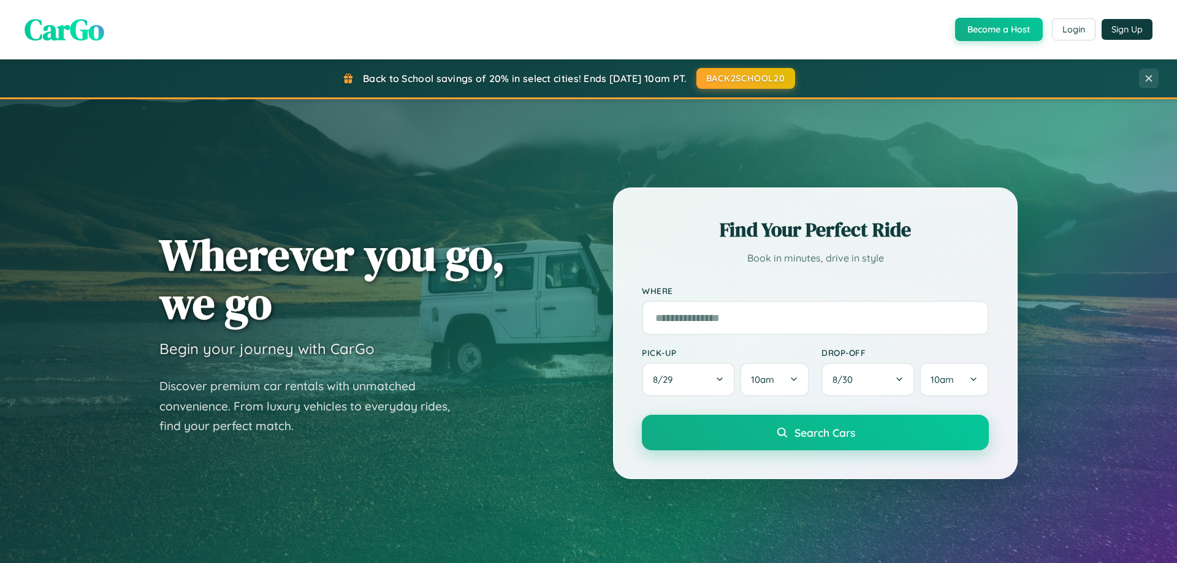 The width and height of the screenshot is (1177, 563). I want to click on button: Login, so click(1073, 29).